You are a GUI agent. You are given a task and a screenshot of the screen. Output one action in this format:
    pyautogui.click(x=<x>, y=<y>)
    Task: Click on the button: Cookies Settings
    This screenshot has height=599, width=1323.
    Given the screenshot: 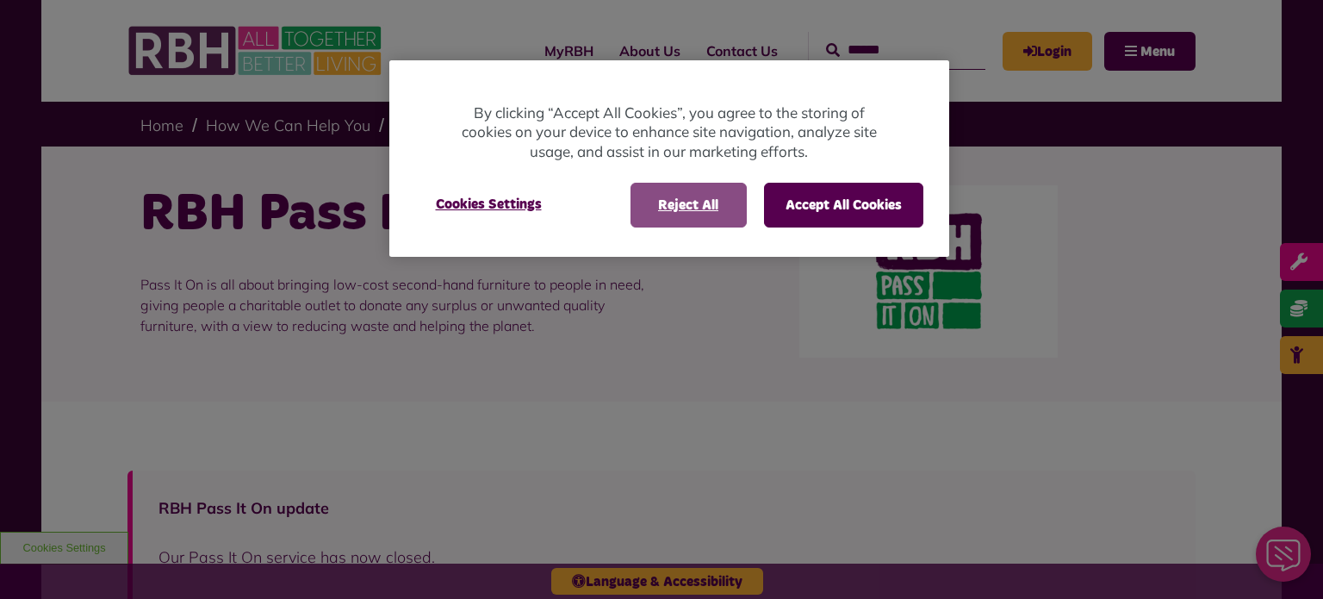 What is the action you would take?
    pyautogui.click(x=488, y=204)
    